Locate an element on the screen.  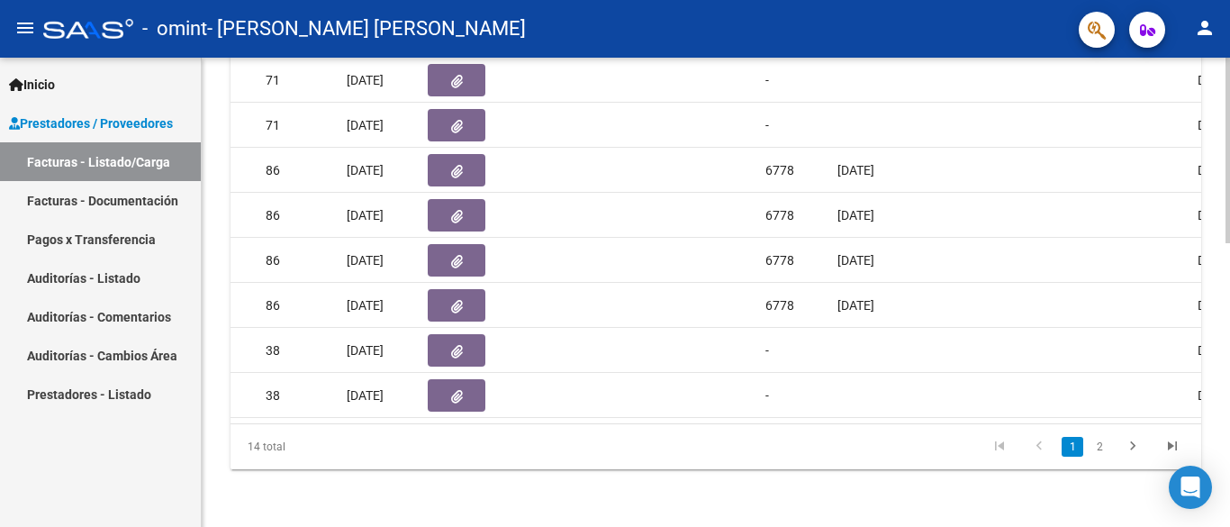
a: 2 is located at coordinates (1099, 447).